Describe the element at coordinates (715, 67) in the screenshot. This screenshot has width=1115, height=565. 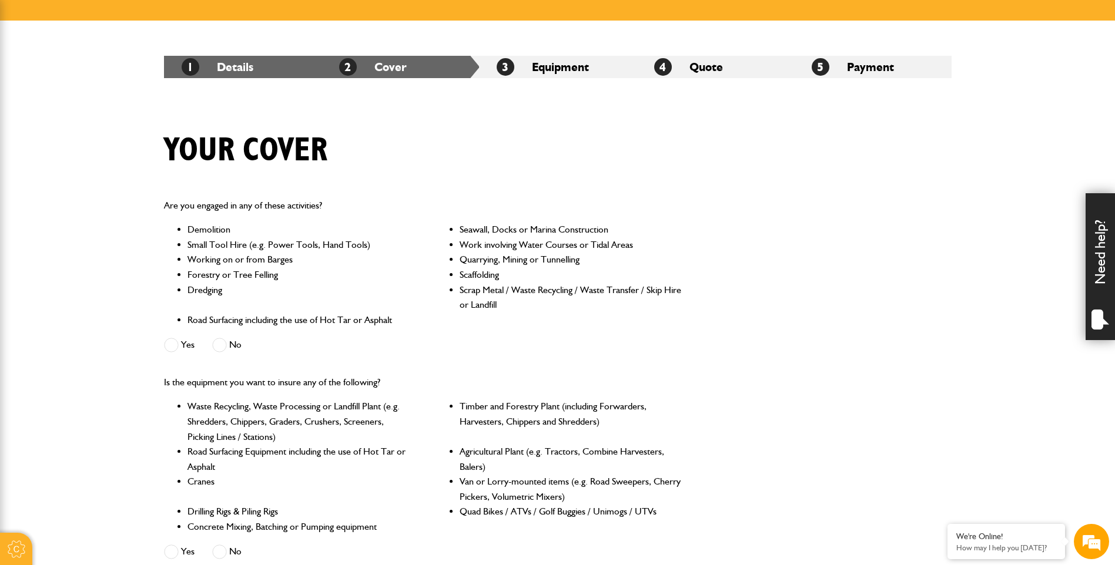
I see `li: Quote` at that location.